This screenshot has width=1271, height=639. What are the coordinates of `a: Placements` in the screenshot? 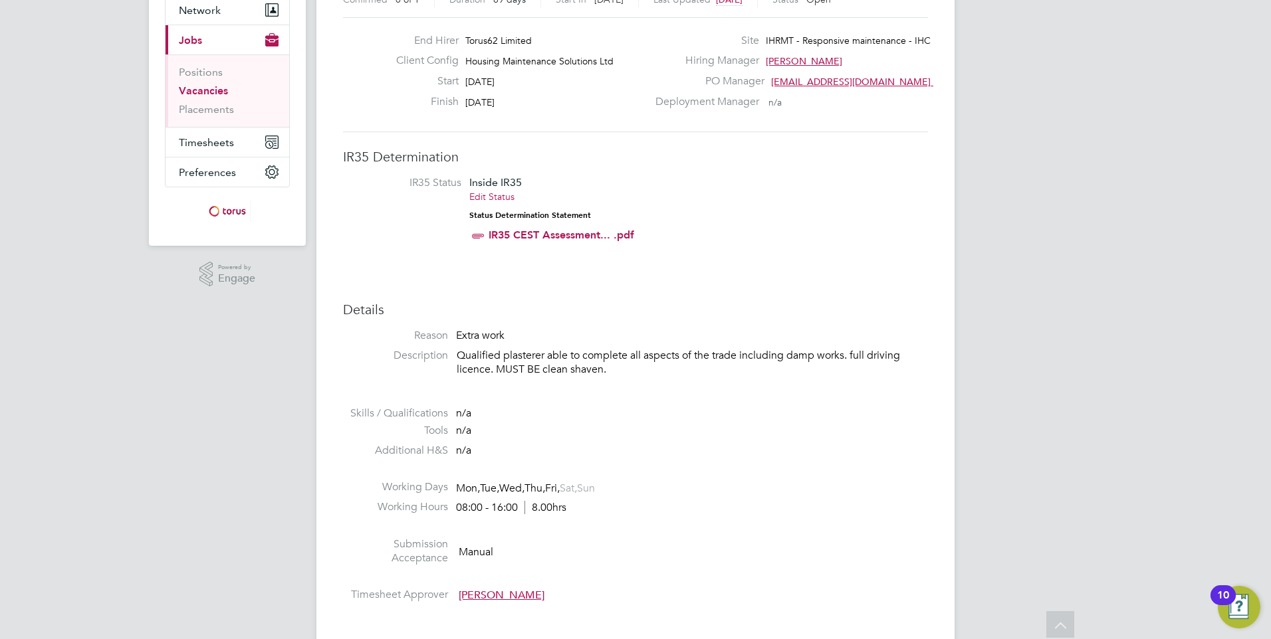 It's located at (206, 109).